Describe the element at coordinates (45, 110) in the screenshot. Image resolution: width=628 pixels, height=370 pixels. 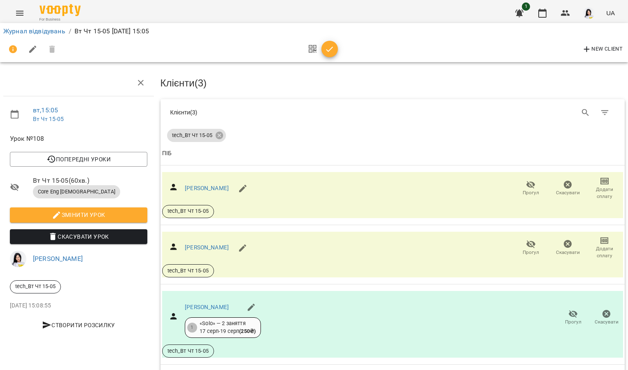
I see `a: вт , 15:05` at that location.